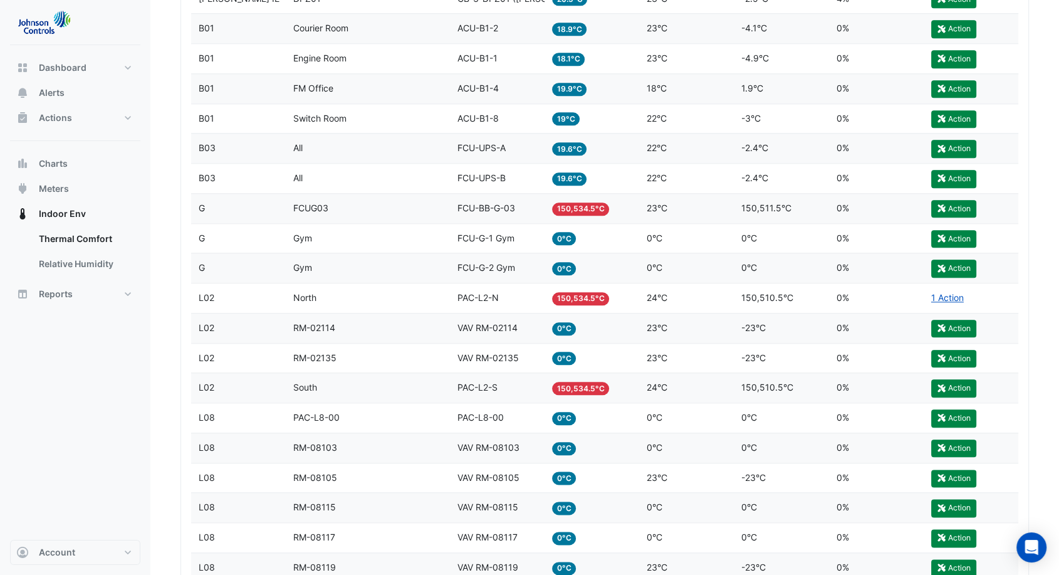  I want to click on span: Charts, so click(53, 164).